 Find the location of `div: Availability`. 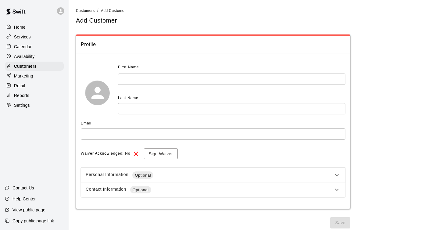

div: Availability is located at coordinates (34, 56).